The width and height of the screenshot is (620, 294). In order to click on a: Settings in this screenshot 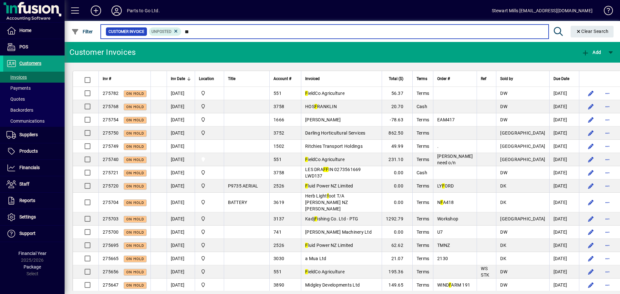, I will do `click(34, 217)`.